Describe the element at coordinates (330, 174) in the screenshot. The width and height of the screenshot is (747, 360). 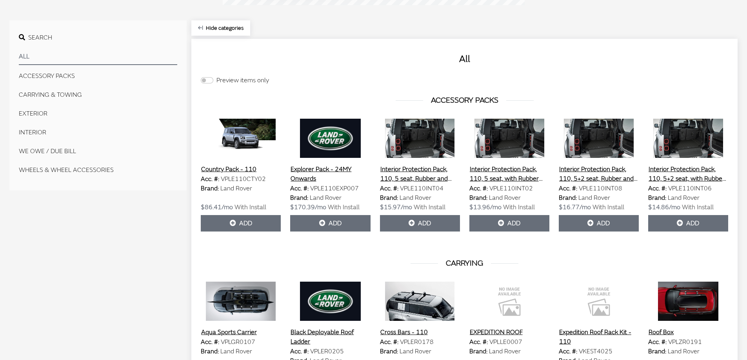
I see `button: Explorer Pack - 24MY Onwards` at that location.